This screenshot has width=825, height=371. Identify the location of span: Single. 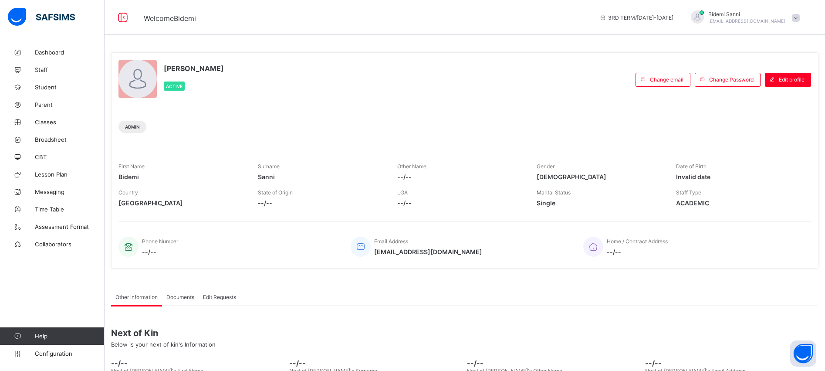
(600, 203).